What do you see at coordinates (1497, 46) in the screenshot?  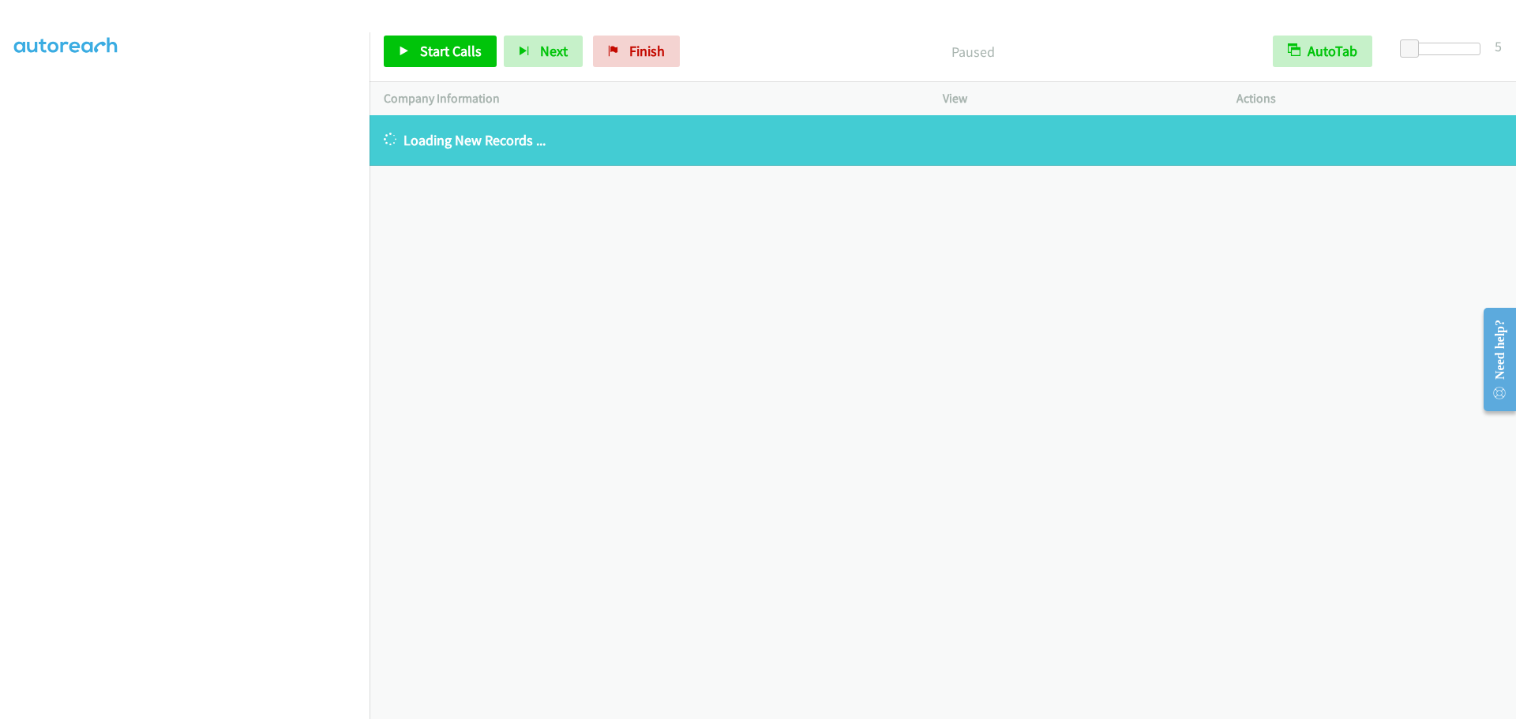 I see `div: 5` at bounding box center [1497, 46].